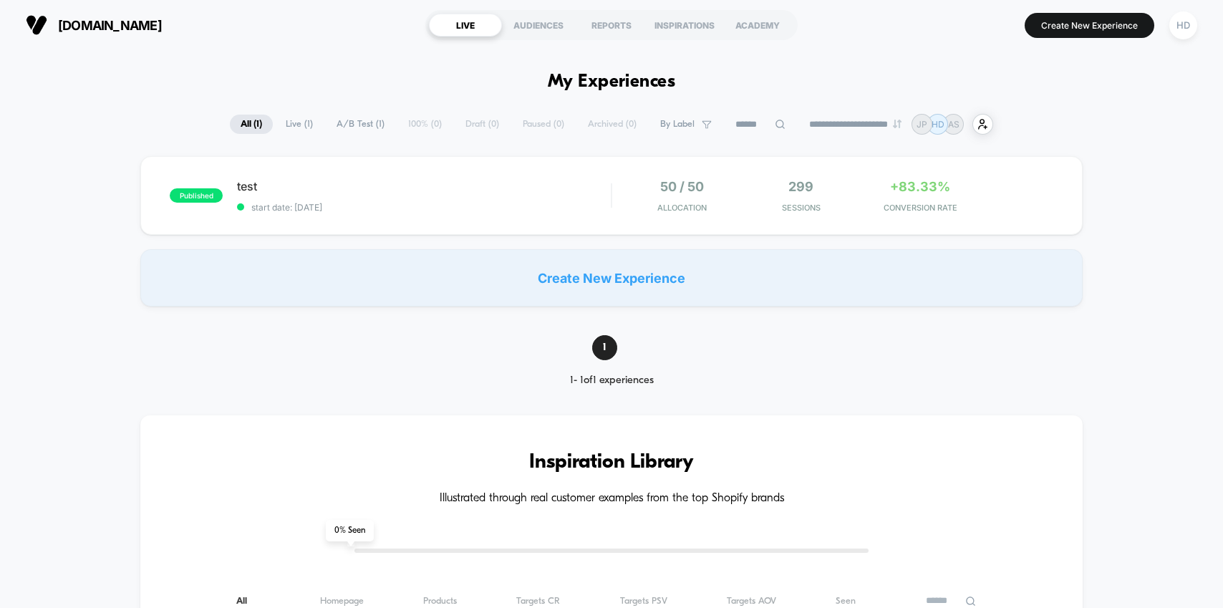 The width and height of the screenshot is (1223, 608). What do you see at coordinates (349, 531) in the screenshot?
I see `span: 0 % Seen` at bounding box center [349, 531].